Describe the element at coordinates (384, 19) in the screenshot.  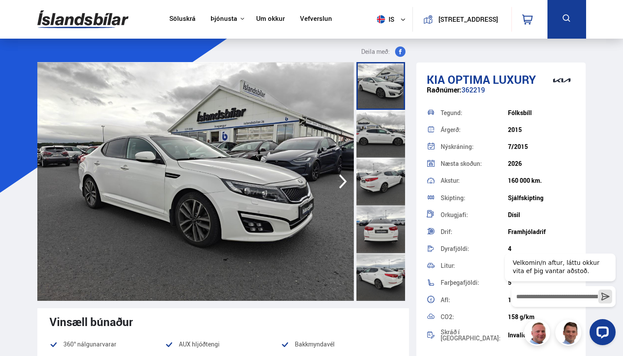
I see `span: is` at that location.